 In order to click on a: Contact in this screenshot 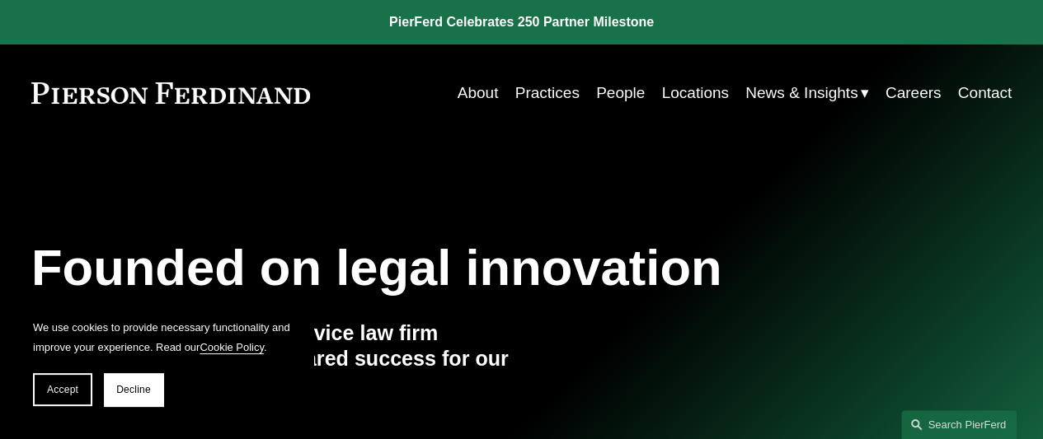, I will do `click(985, 93)`.